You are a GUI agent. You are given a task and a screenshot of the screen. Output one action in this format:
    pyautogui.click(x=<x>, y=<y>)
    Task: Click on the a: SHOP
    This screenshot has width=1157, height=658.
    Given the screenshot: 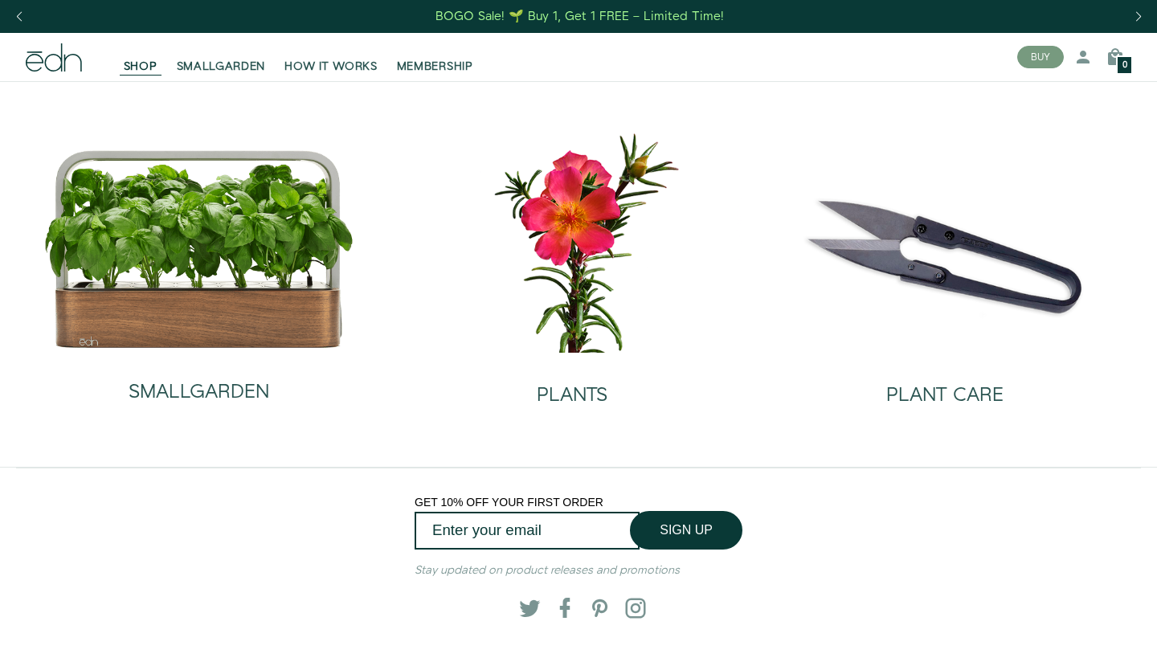 What is the action you would take?
    pyautogui.click(x=141, y=57)
    